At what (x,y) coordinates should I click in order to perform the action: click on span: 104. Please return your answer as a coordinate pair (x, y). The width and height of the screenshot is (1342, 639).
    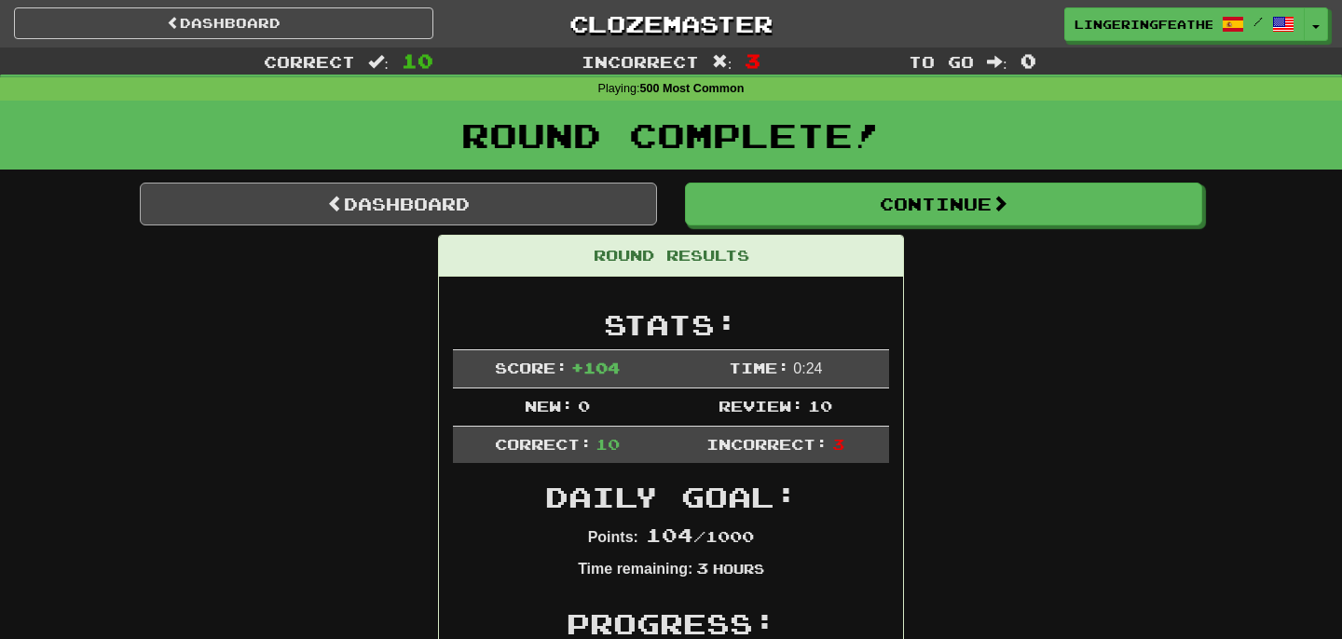
    Looking at the image, I should click on (669, 535).